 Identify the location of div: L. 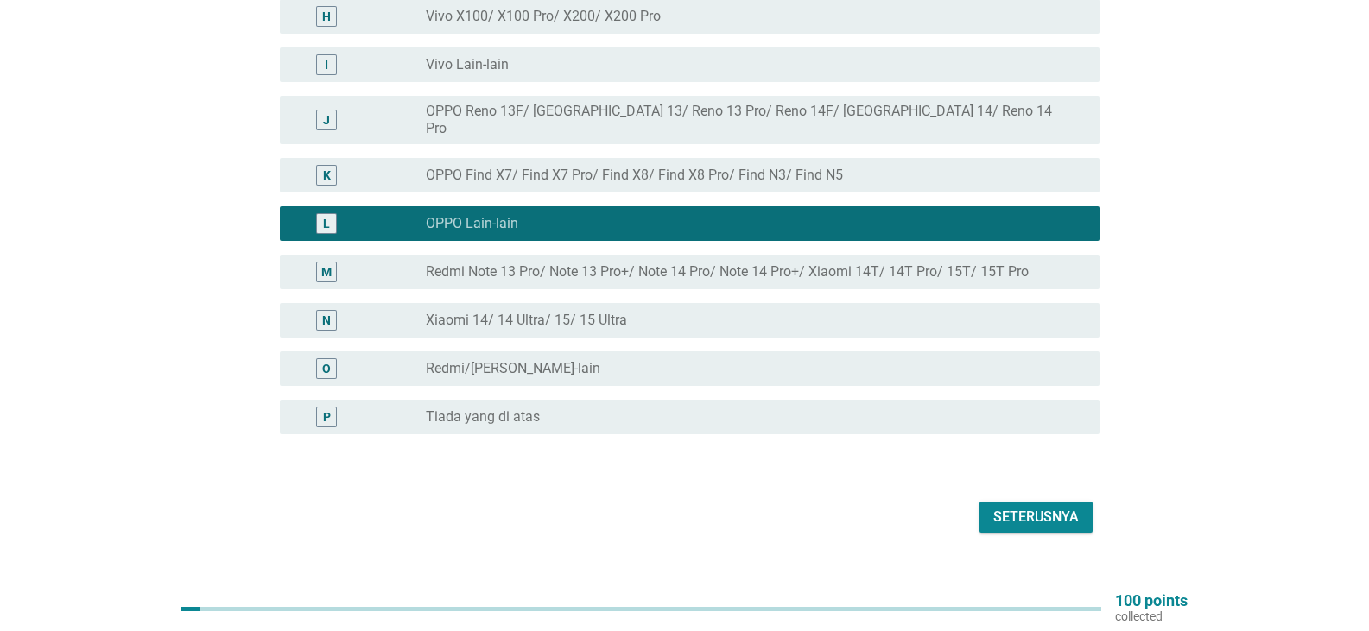
(327, 224).